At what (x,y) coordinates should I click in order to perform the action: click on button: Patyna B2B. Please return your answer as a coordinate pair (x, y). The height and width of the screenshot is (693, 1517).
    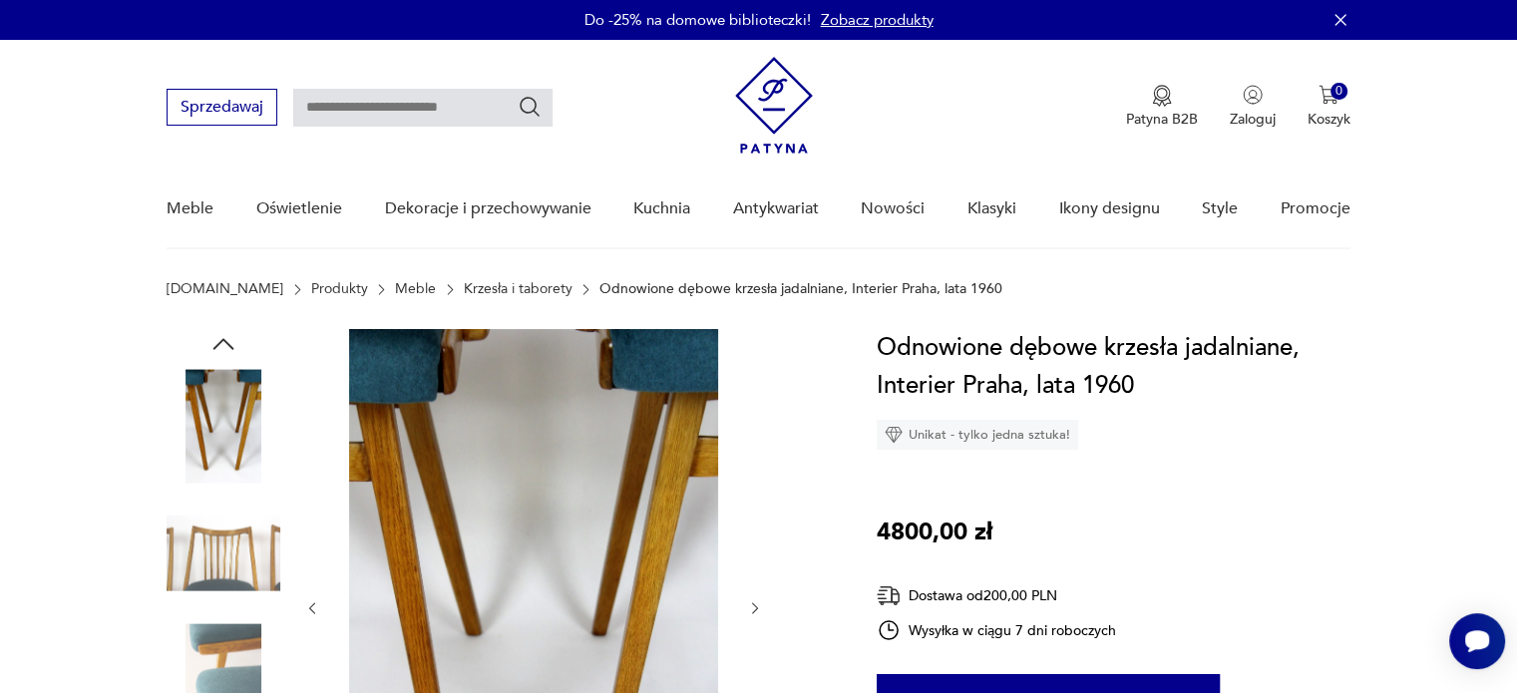
    Looking at the image, I should click on (1162, 107).